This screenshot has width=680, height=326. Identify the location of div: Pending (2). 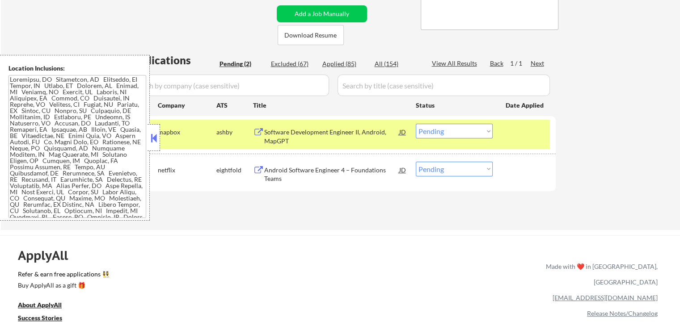
(242, 64).